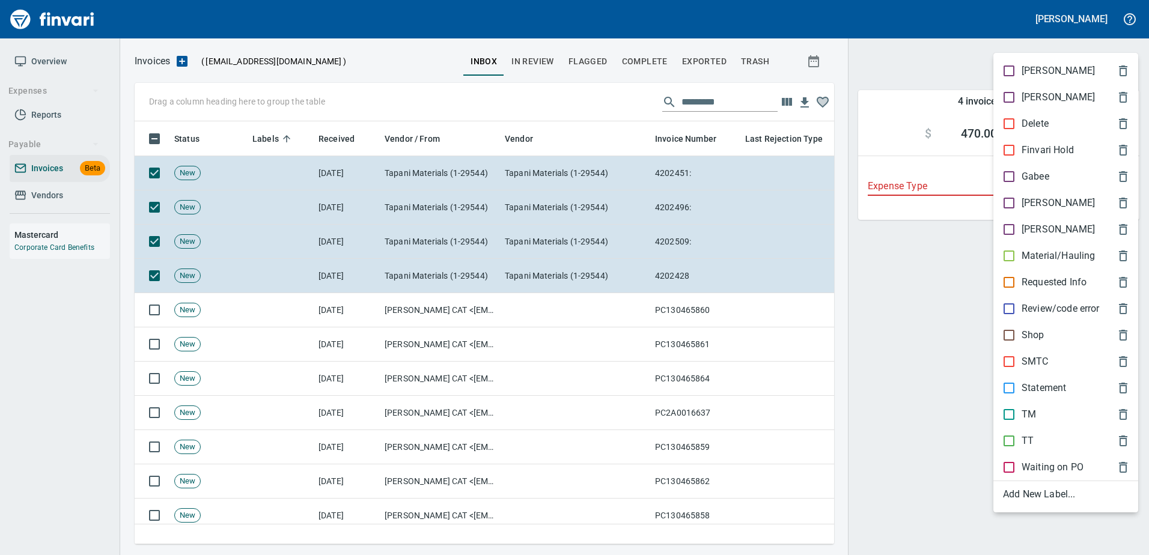 The width and height of the screenshot is (1149, 555). I want to click on p: Finvari Hold, so click(1047, 150).